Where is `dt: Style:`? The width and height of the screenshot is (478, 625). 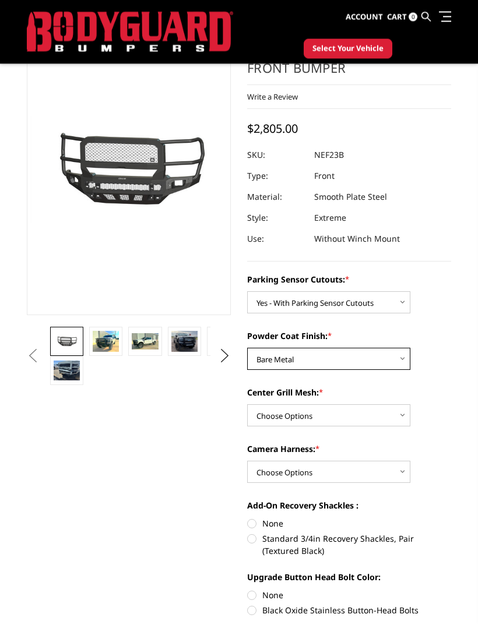 dt: Style: is located at coordinates (276, 218).